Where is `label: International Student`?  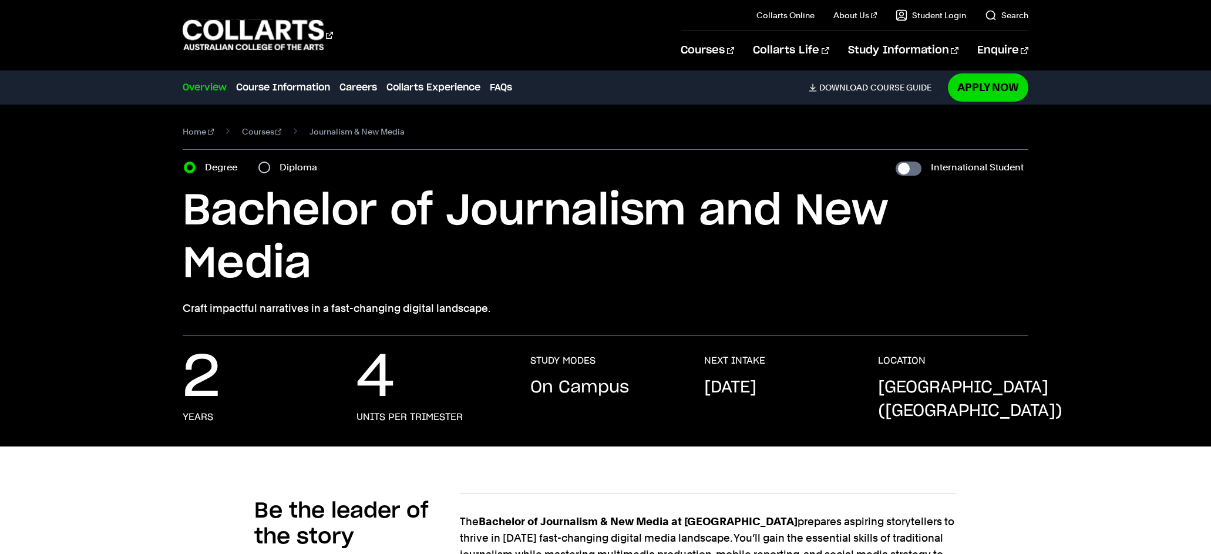 label: International Student is located at coordinates (977, 167).